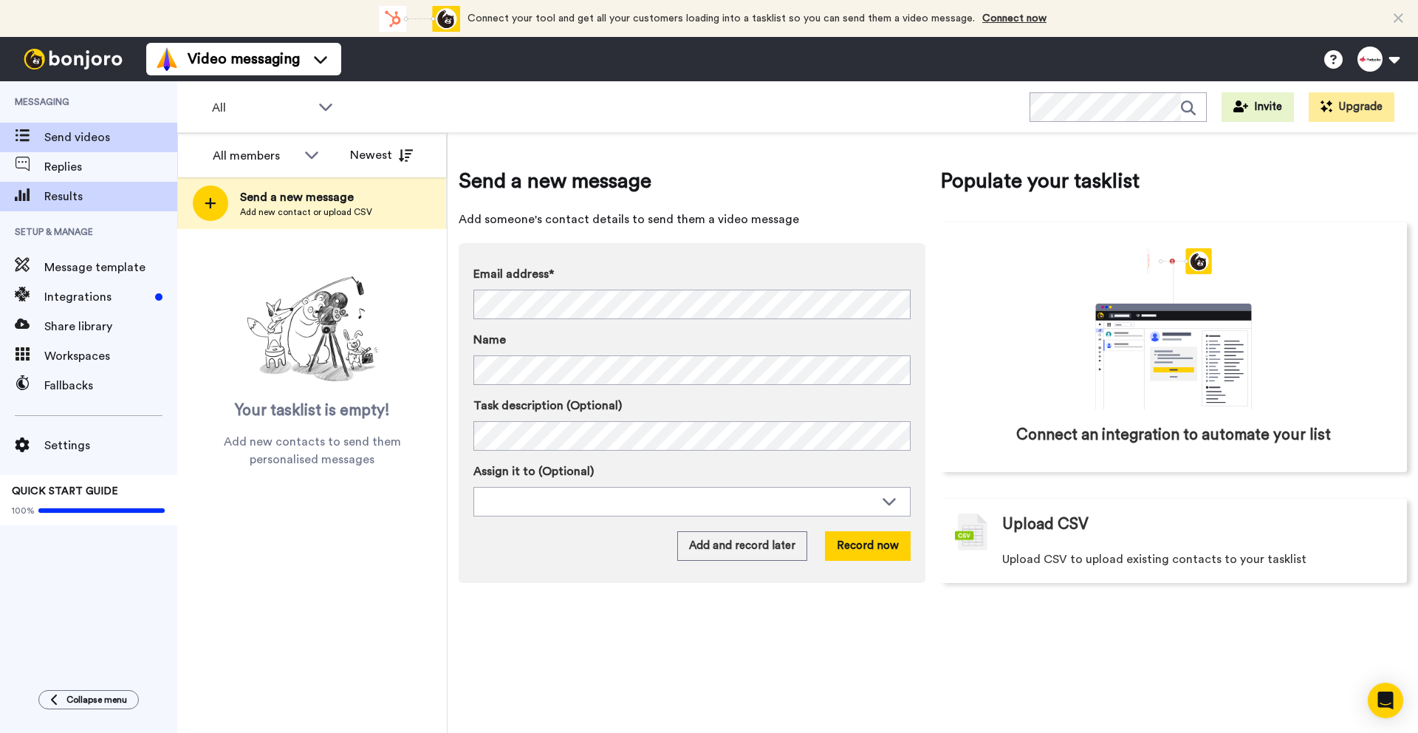  Describe the element at coordinates (312, 411) in the screenshot. I see `span: Your tasklist is empty!` at that location.